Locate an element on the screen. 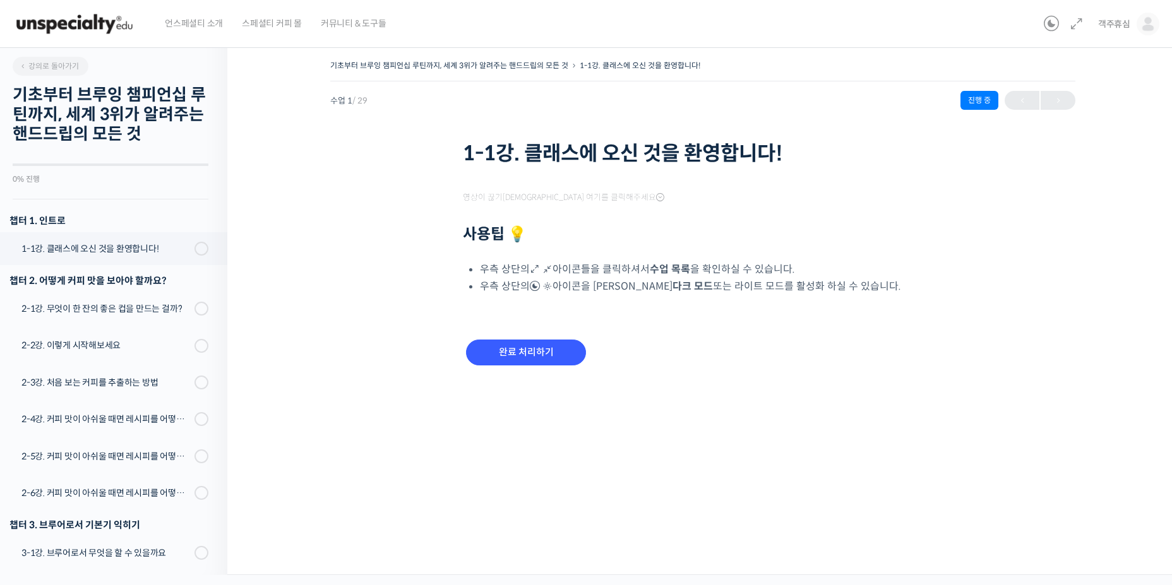 The width and height of the screenshot is (1172, 585). span: / 29 is located at coordinates (360, 100).